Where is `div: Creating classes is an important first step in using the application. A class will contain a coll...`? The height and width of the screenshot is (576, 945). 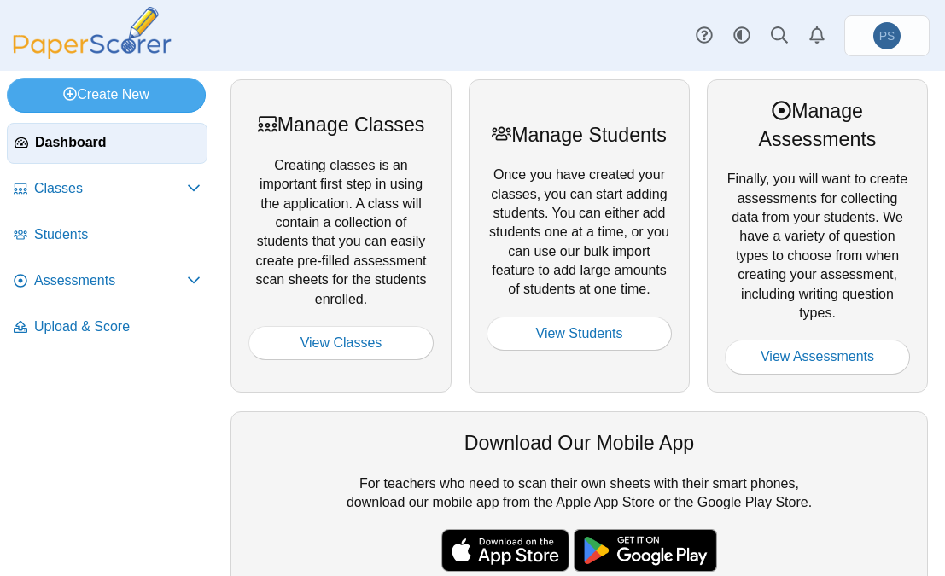
div: Creating classes is an important first step in using the application. A class will contain a coll... is located at coordinates (341, 236).